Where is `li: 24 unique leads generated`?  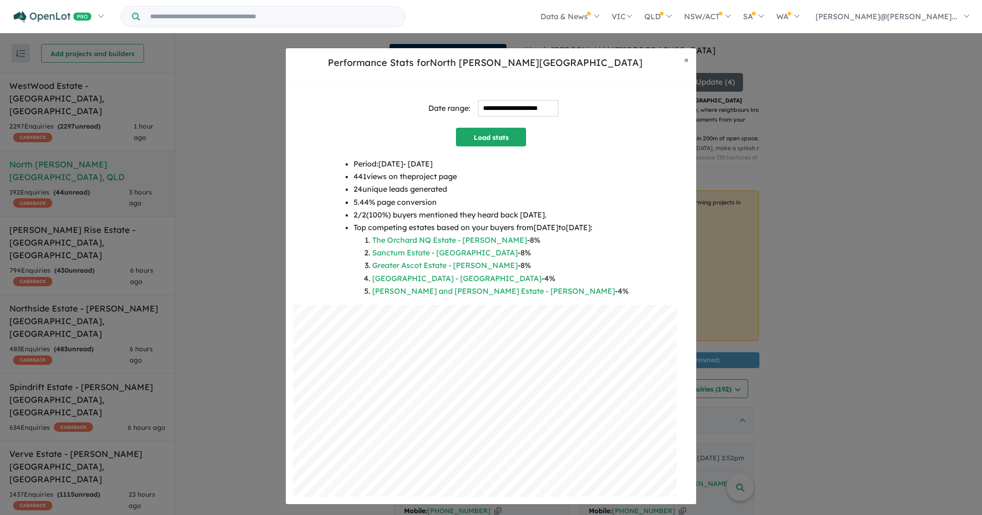 li: 24 unique leads generated is located at coordinates (491, 189).